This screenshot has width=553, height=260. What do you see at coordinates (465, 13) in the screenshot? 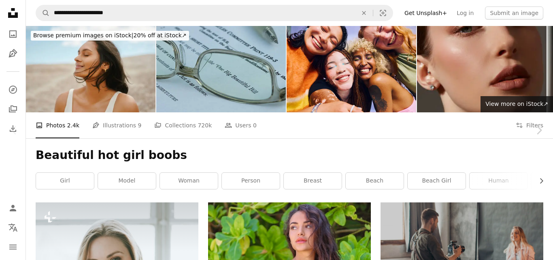
I see `a: Log in` at bounding box center [465, 13].